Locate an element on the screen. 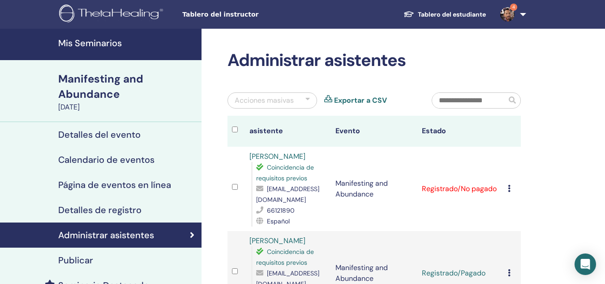 This screenshot has height=284, width=605. a: Tablero del estudiante is located at coordinates (445, 14).